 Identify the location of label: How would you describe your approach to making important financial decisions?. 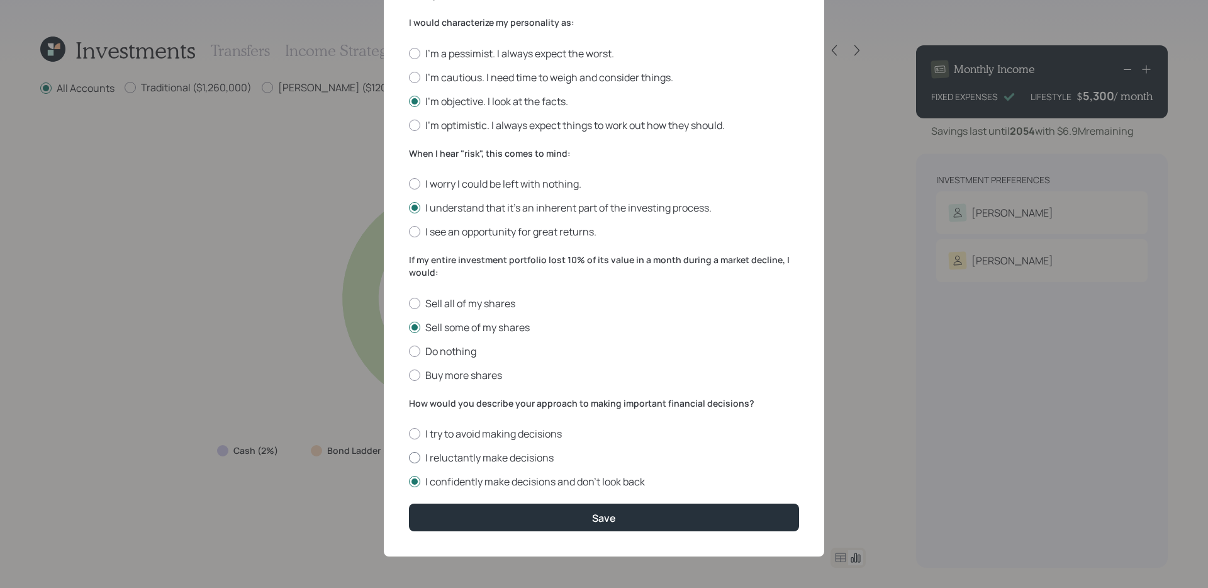
(604, 403).